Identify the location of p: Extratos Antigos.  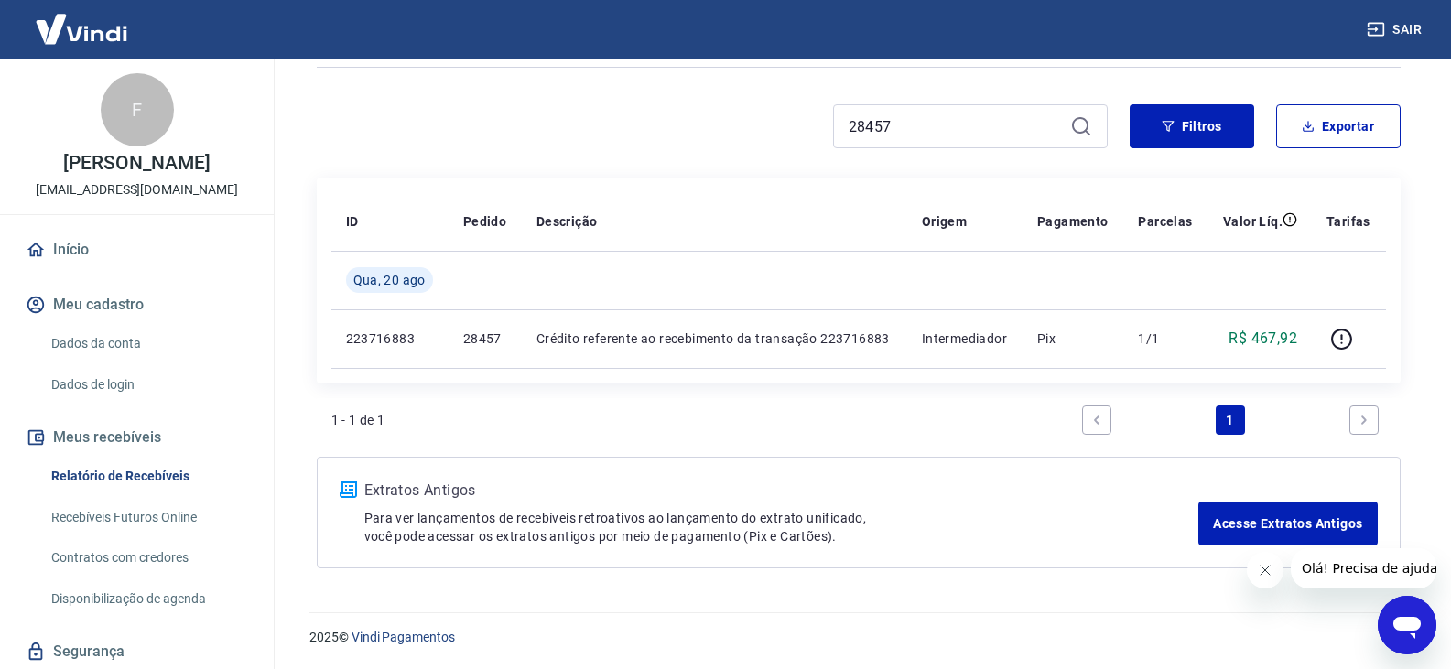
(782, 491).